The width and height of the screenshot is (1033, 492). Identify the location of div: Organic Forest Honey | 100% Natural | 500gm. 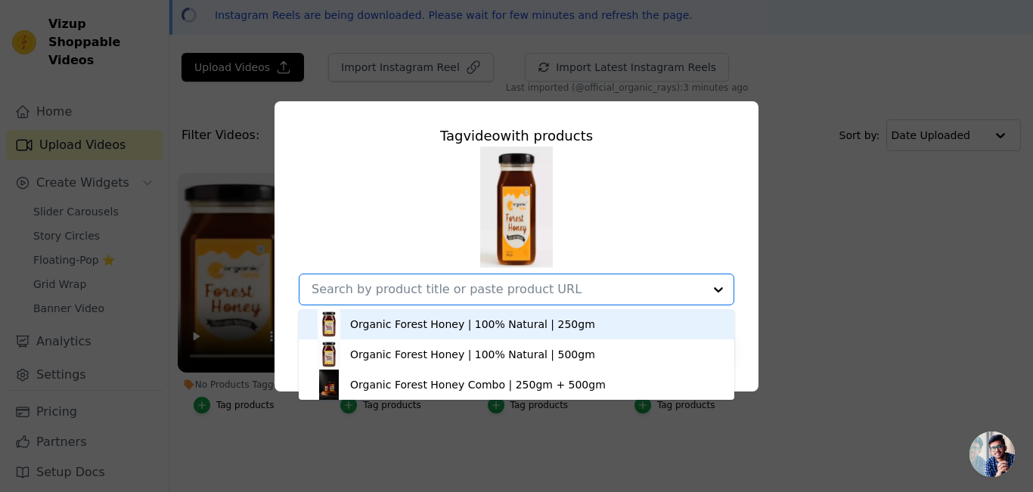
(472, 355).